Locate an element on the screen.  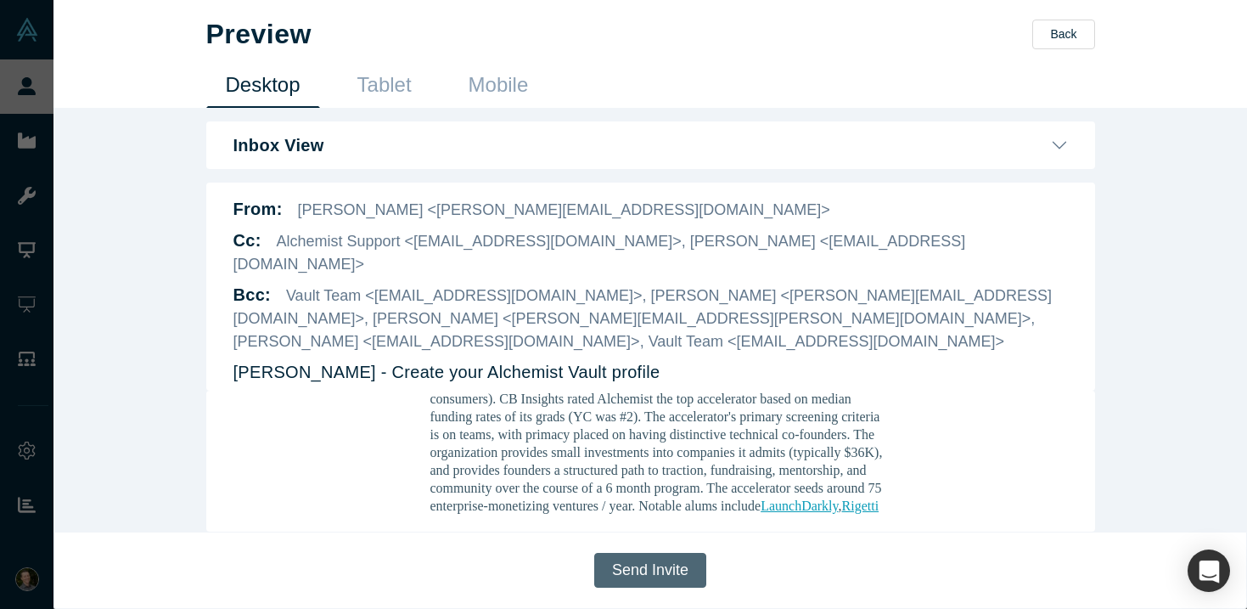
button: Back is located at coordinates (1063, 34).